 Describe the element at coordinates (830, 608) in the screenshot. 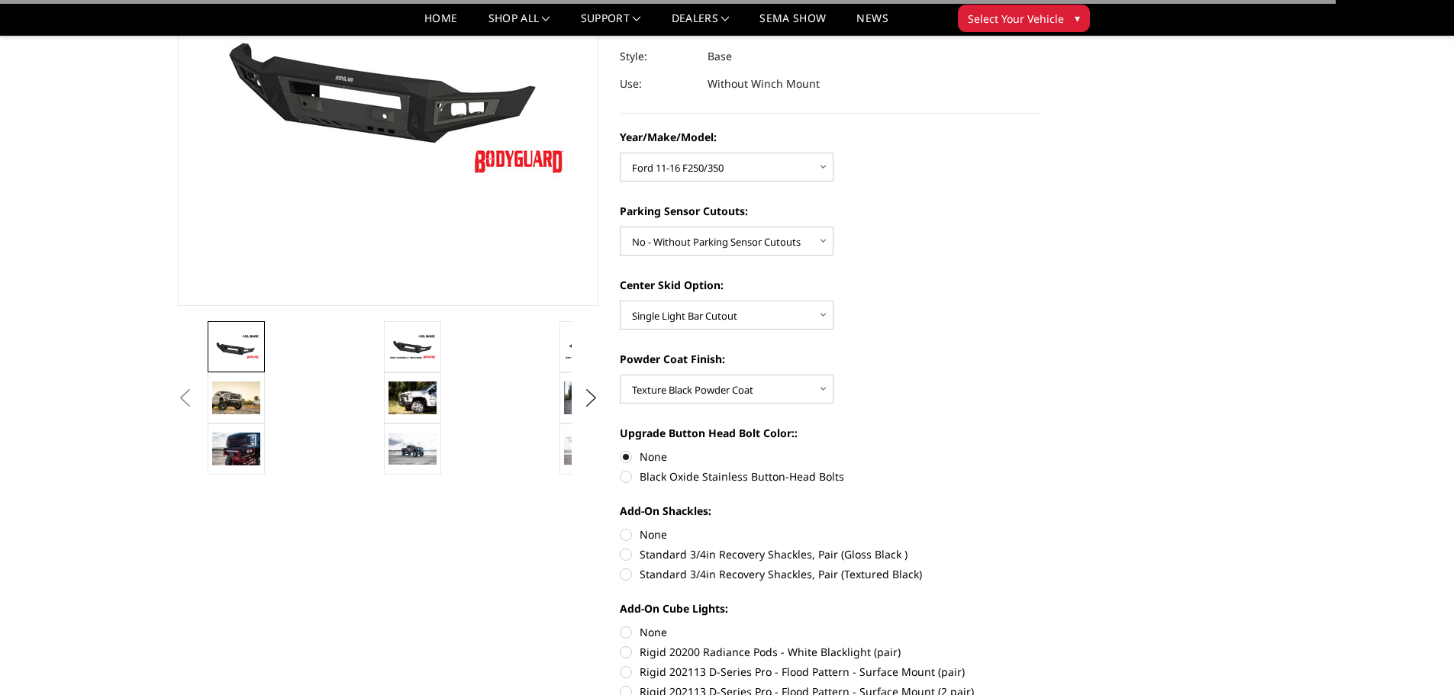

I see `label: Add-On Cube Lights:` at that location.